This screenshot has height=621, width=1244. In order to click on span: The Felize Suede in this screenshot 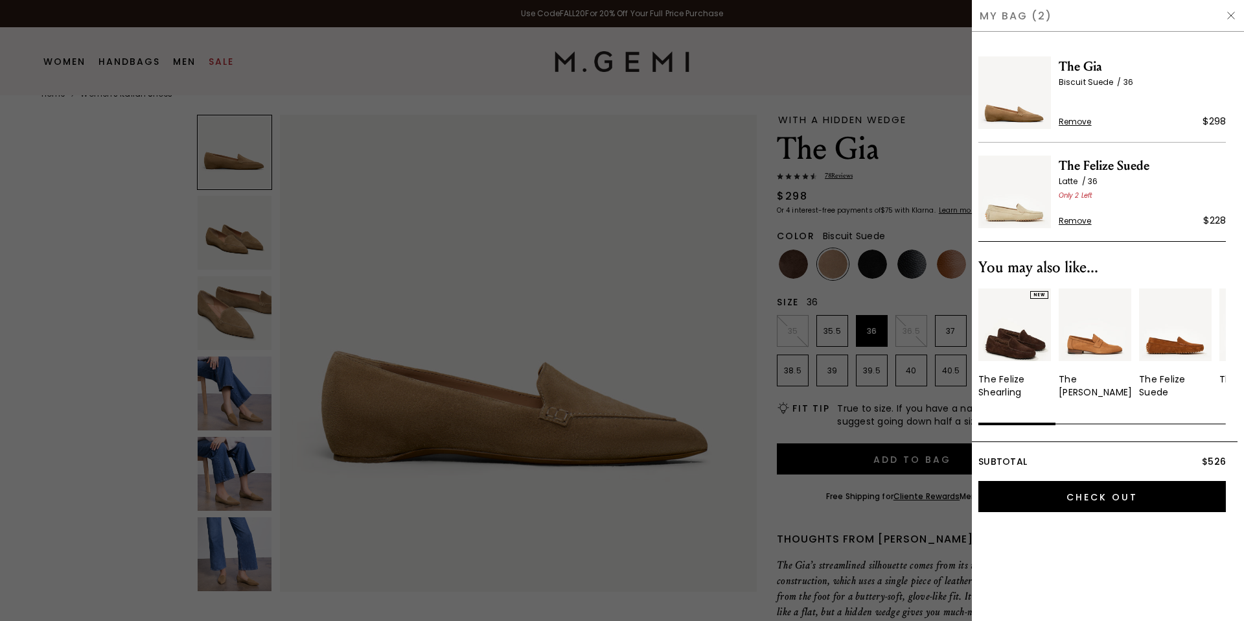, I will do `click(1142, 166)`.